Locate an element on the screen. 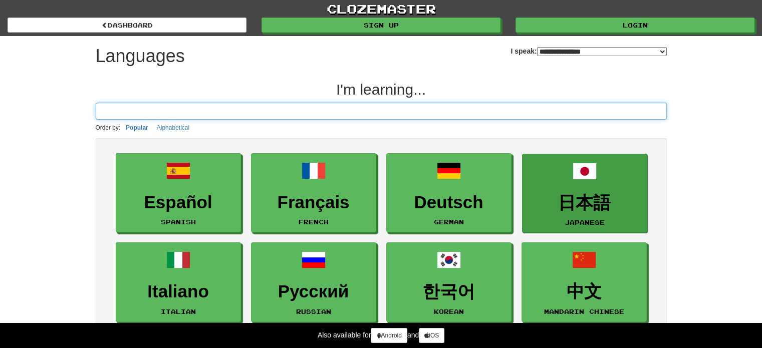 The image size is (762, 348). small: Japanese is located at coordinates (585, 223).